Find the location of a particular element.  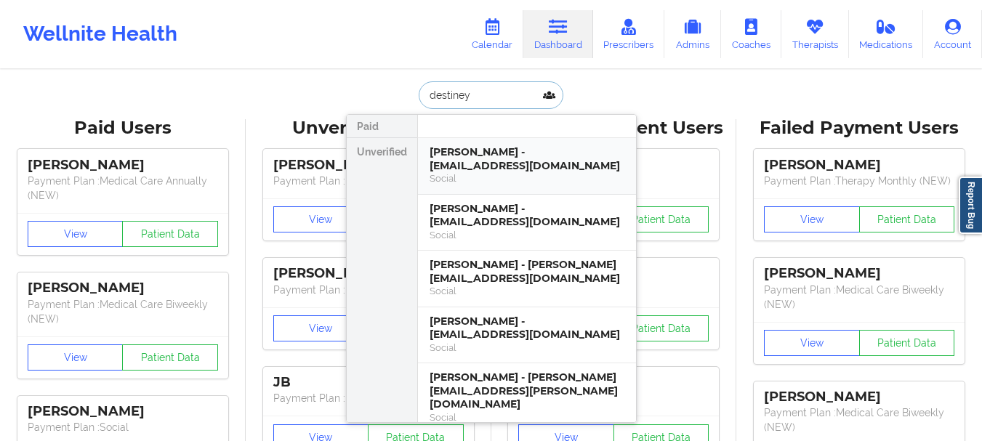

p: Payment Plan : Social is located at coordinates (123, 428).